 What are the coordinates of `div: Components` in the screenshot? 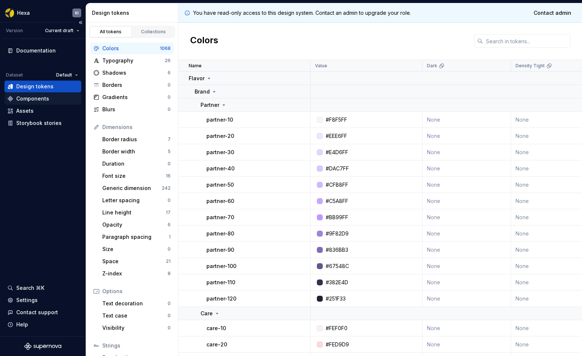 It's located at (32, 99).